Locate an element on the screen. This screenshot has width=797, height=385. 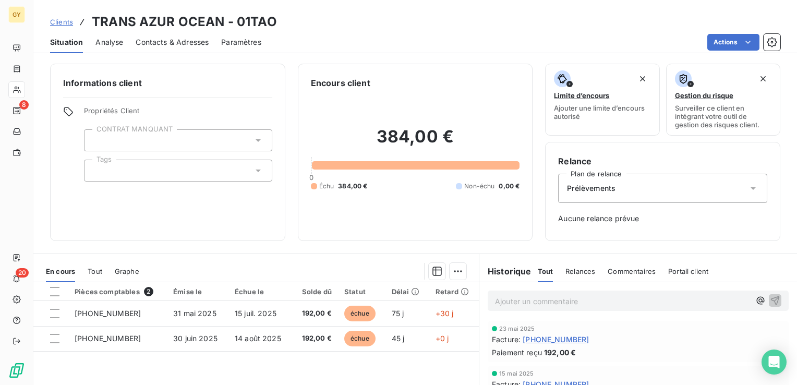
h6: Informations client is located at coordinates (167, 83).